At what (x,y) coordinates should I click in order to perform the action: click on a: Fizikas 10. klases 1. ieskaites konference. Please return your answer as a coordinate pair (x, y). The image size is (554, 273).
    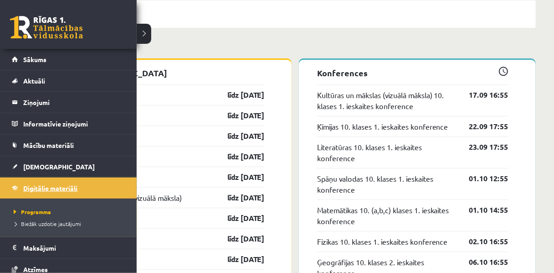
    Looking at the image, I should click on (382, 241).